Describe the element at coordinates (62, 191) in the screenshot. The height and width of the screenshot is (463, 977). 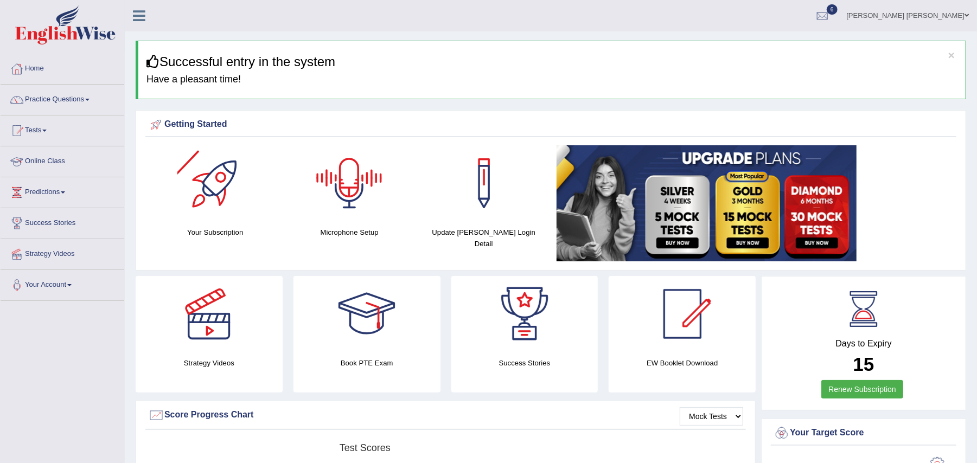
I see `a: Predictions` at that location.